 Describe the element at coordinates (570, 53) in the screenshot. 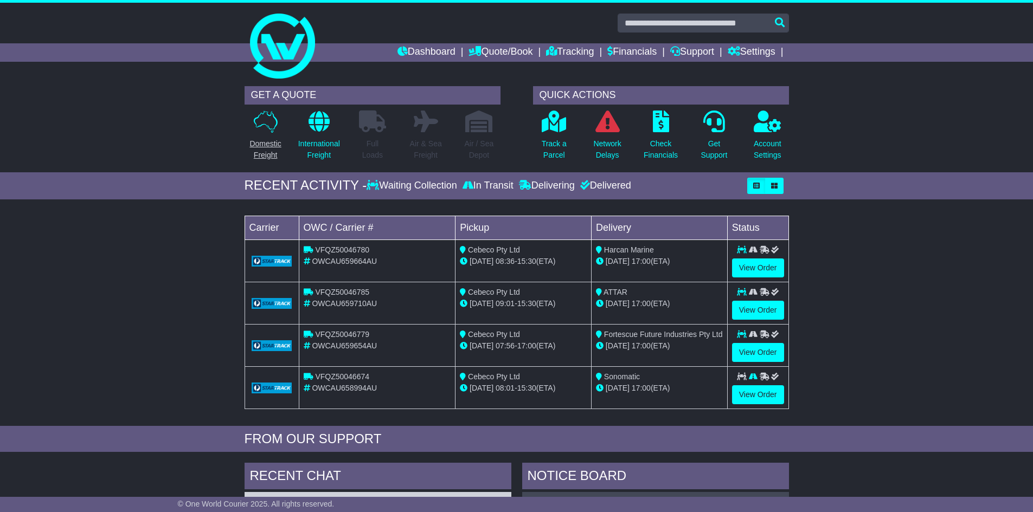

I see `a: Tracking` at that location.